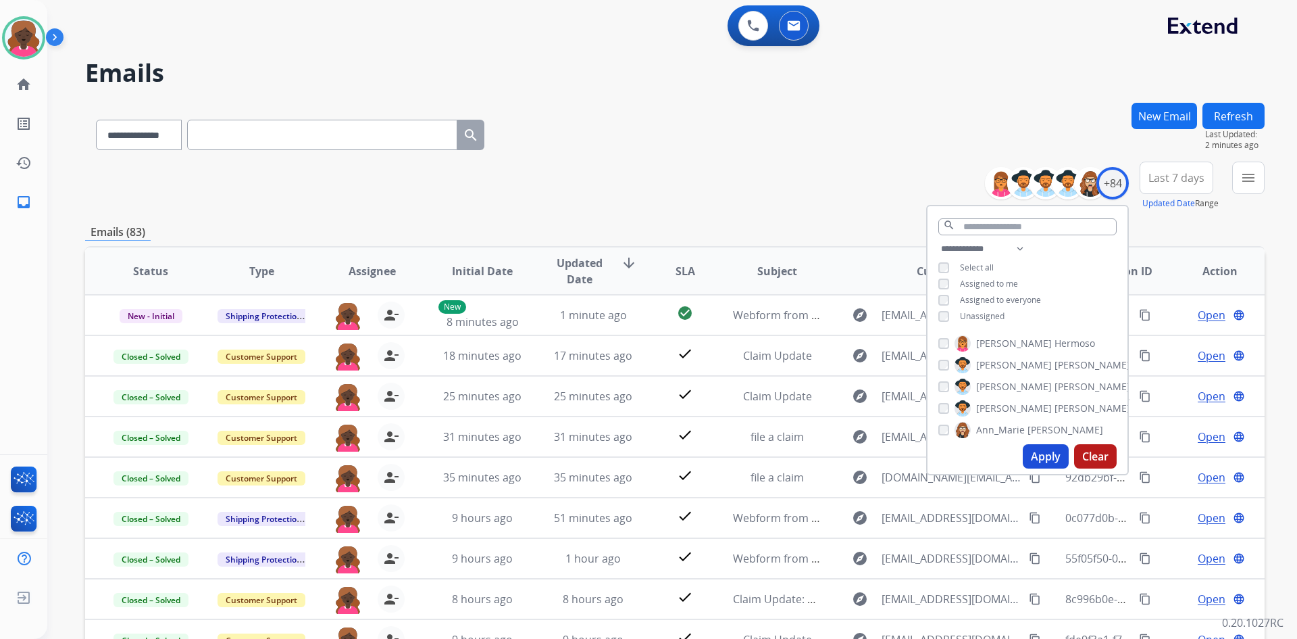  What do you see at coordinates (151, 271) in the screenshot?
I see `span: Status` at bounding box center [151, 271].